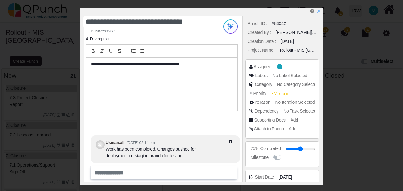 The width and height of the screenshot is (403, 191). I want to click on div: Labels, so click(262, 75).